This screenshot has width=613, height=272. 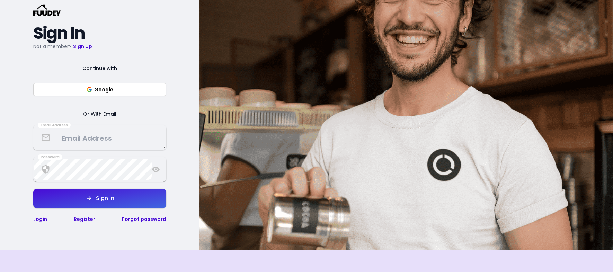 What do you see at coordinates (50, 157) in the screenshot?
I see `div: Password` at bounding box center [50, 157].